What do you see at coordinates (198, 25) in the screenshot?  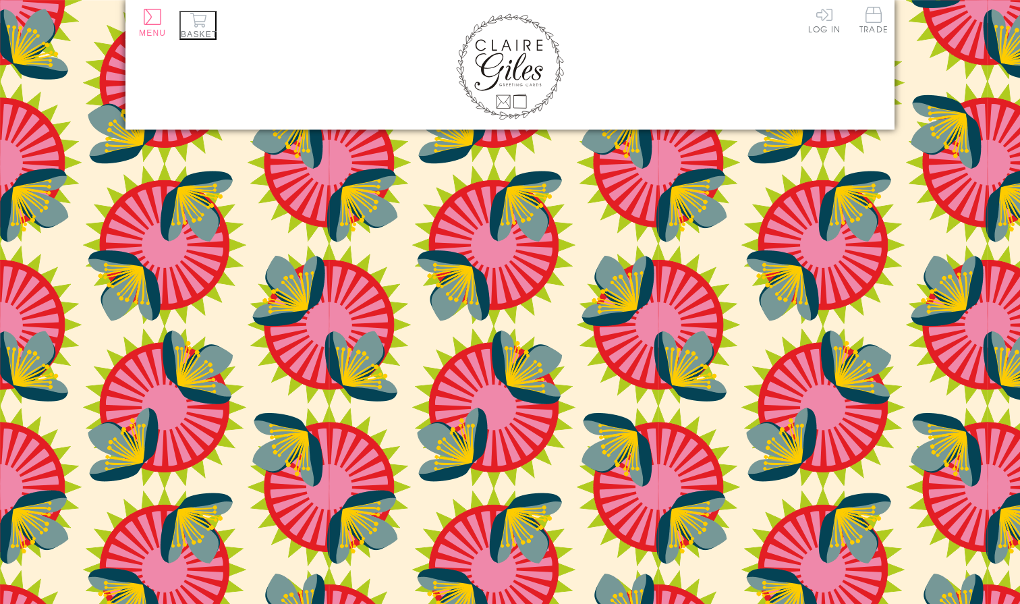 I see `button: Basket` at bounding box center [198, 25].